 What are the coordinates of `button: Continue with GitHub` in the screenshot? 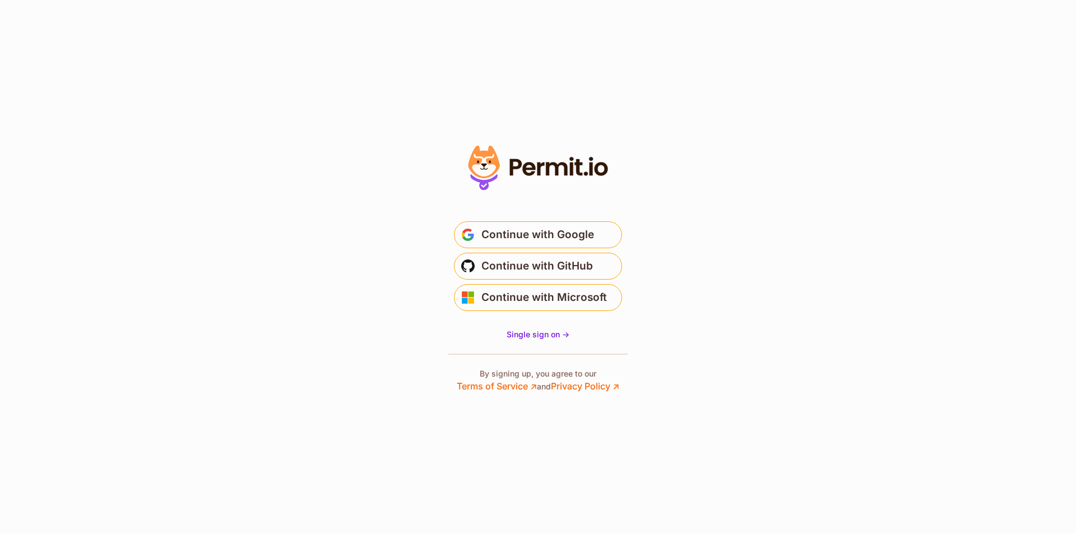 It's located at (538, 266).